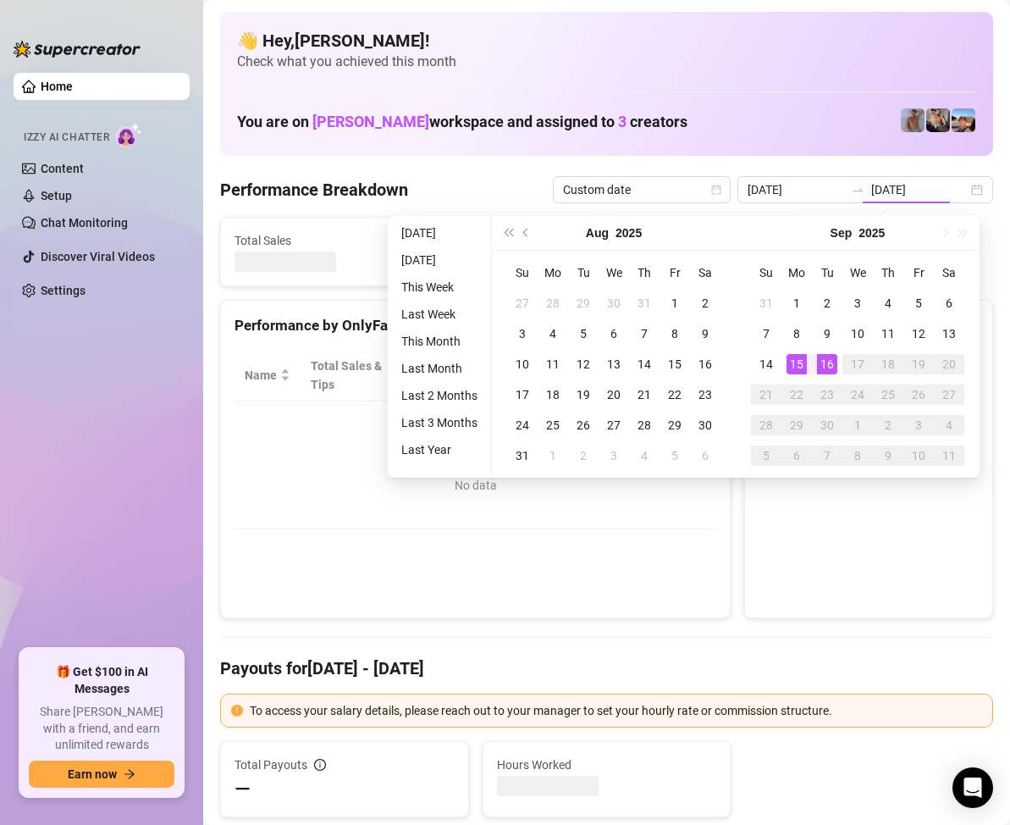 This screenshot has height=825, width=1010. I want to click on a: Content, so click(62, 168).